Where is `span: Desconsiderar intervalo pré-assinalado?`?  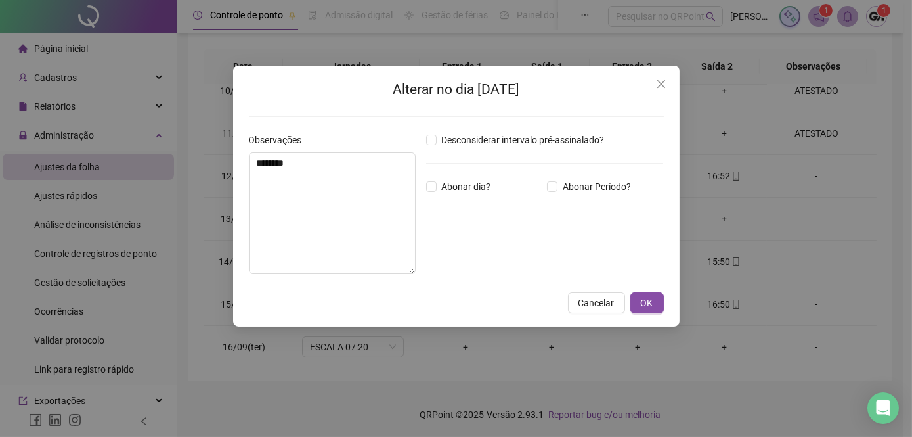 span: Desconsiderar intervalo pré-assinalado? is located at coordinates (523, 140).